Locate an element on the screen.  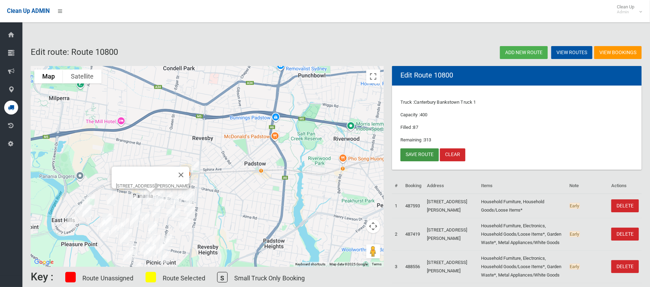
div: 23 Irene Street, PANANIA NSW 2213 is located at coordinates (113, 231).